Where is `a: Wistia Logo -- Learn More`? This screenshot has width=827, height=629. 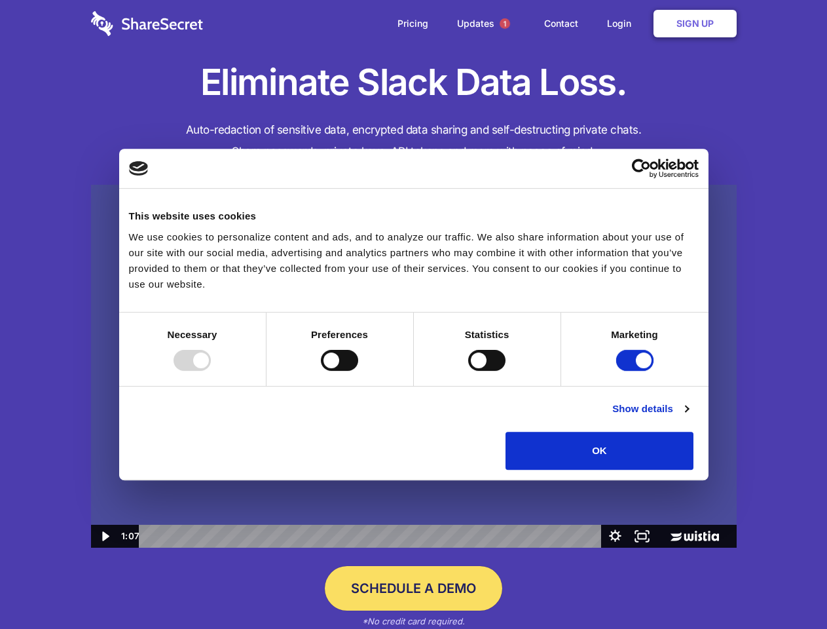
a: Wistia Logo -- Learn More is located at coordinates (696, 536).